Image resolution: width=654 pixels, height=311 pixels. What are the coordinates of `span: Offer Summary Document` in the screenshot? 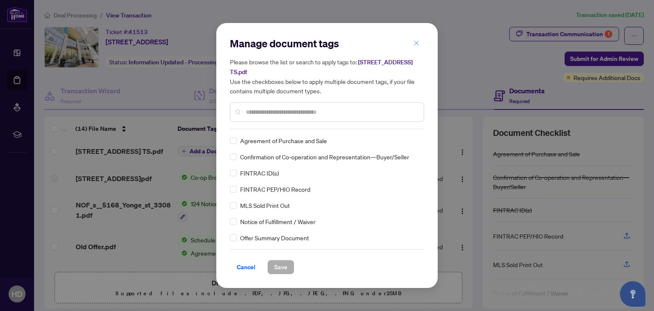 It's located at (275, 237).